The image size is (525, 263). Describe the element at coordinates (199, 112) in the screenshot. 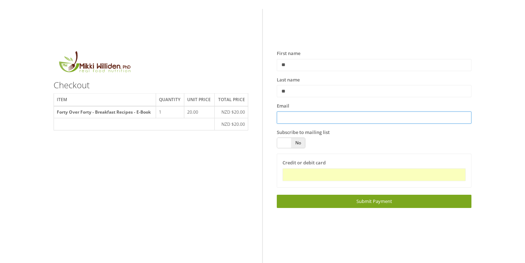

I see `td: 20.00` at that location.